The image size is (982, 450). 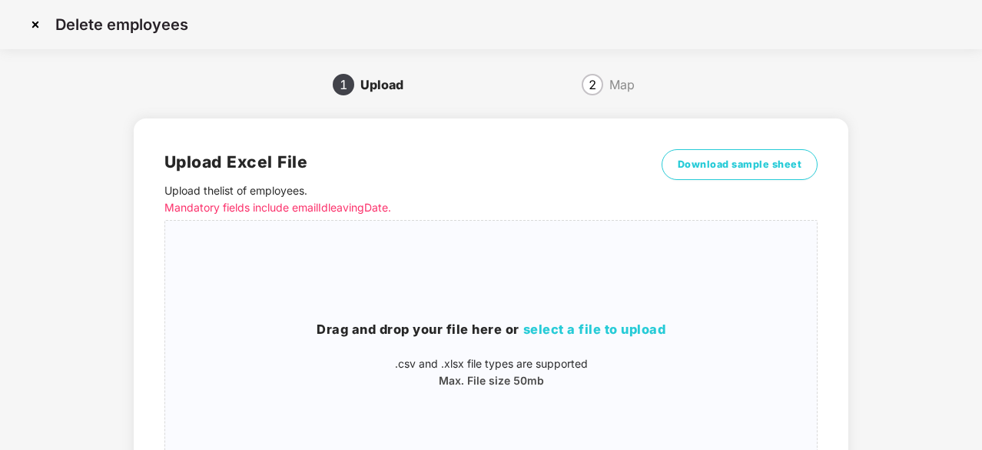 I want to click on h3: Drag and drop your file here or, so click(x=491, y=330).